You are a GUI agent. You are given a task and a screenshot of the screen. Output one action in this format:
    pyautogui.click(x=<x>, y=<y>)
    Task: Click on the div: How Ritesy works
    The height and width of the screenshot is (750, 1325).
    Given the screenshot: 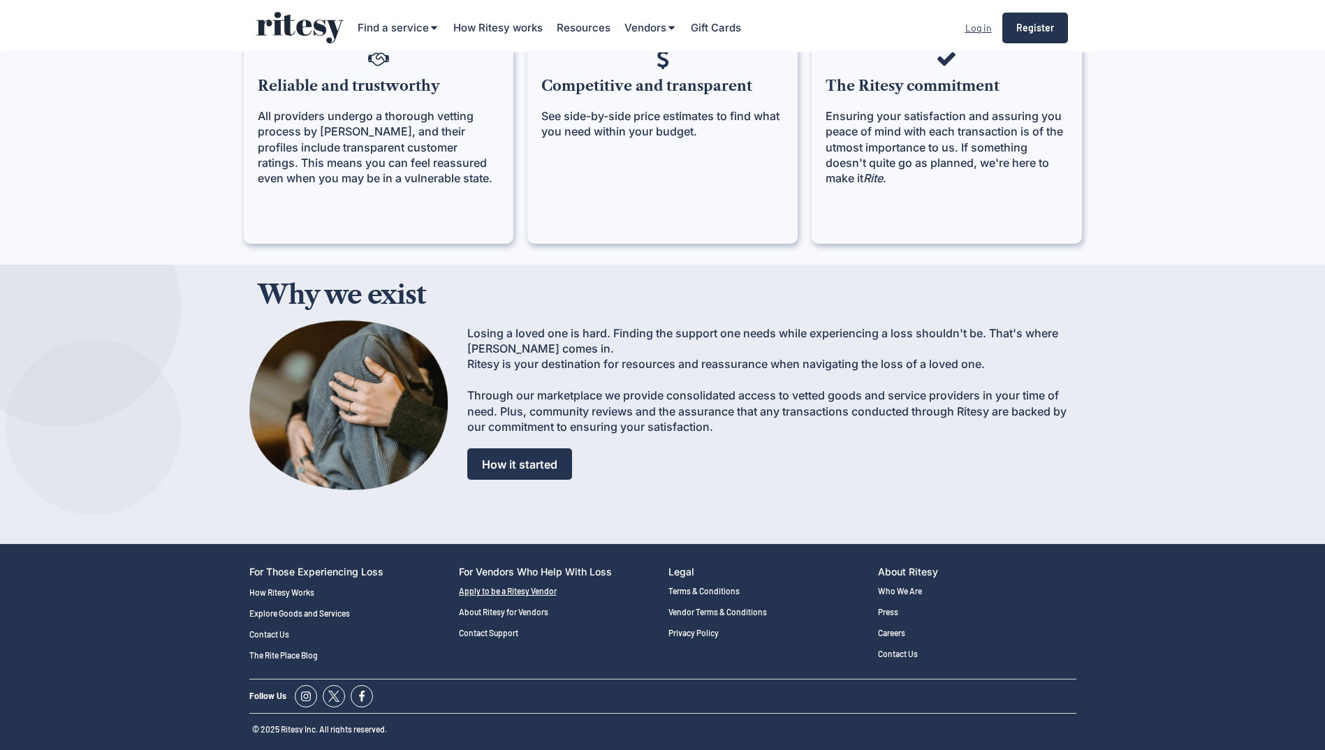 What is the action you would take?
    pyautogui.click(x=498, y=27)
    